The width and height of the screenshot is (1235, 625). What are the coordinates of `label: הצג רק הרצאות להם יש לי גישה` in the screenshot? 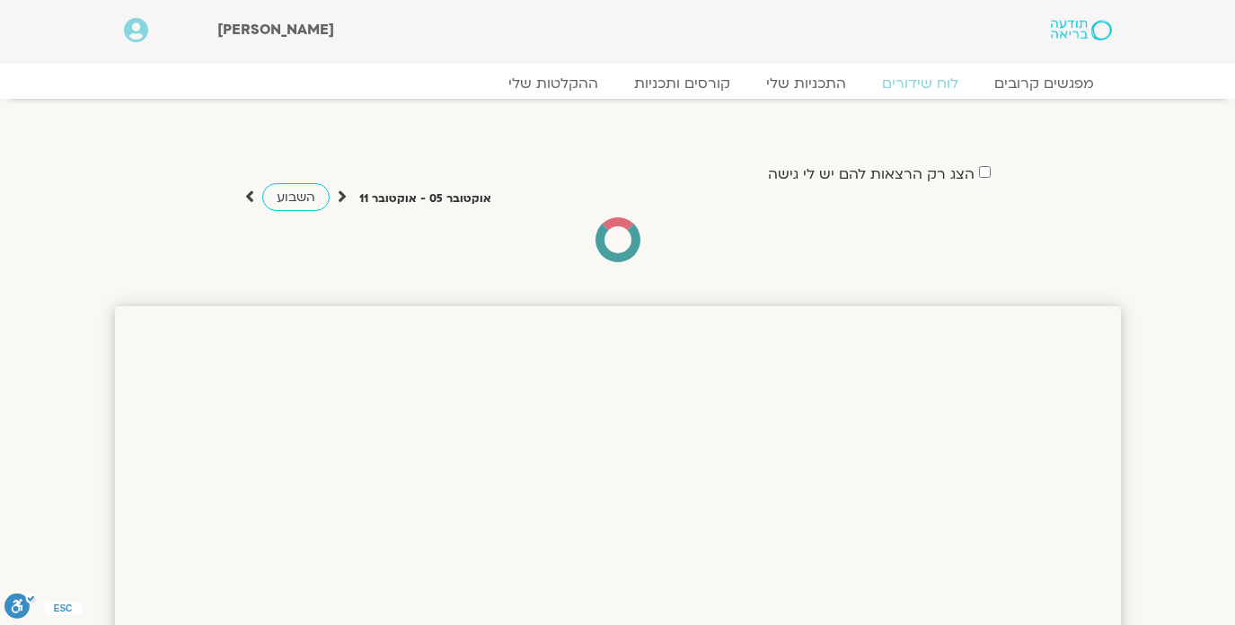 It's located at (871, 174).